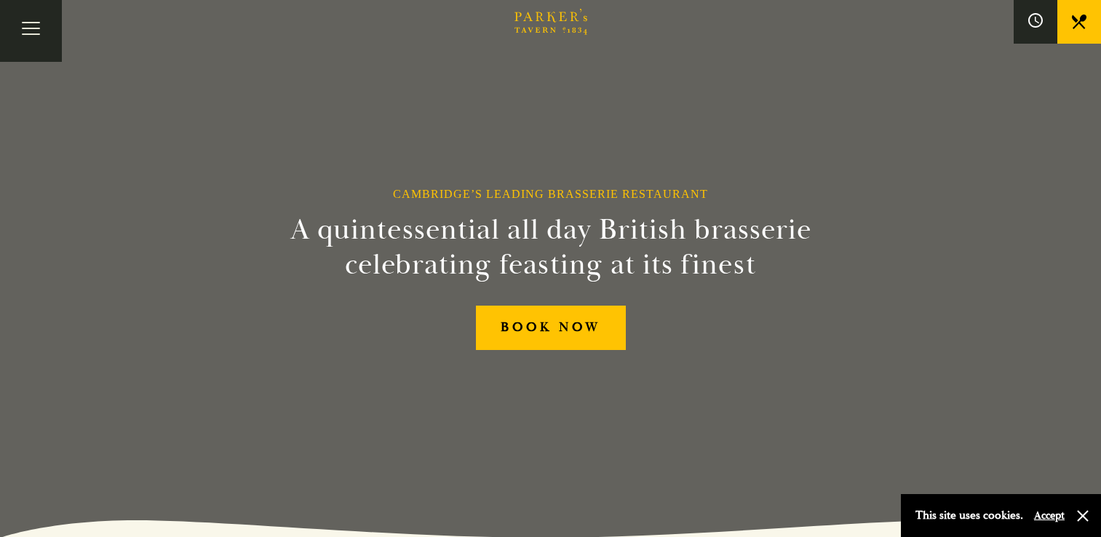 The image size is (1101, 537). I want to click on h1: Cambridge’s Leading Brasserie Restaurant, so click(550, 194).